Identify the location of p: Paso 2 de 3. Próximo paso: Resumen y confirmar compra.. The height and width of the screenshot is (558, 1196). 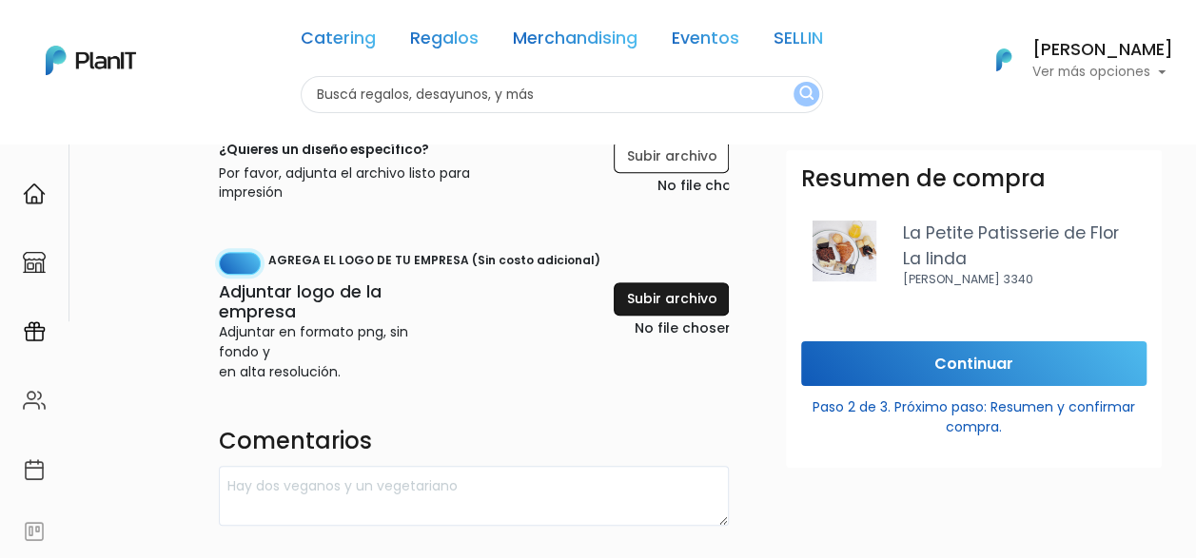
(973, 414).